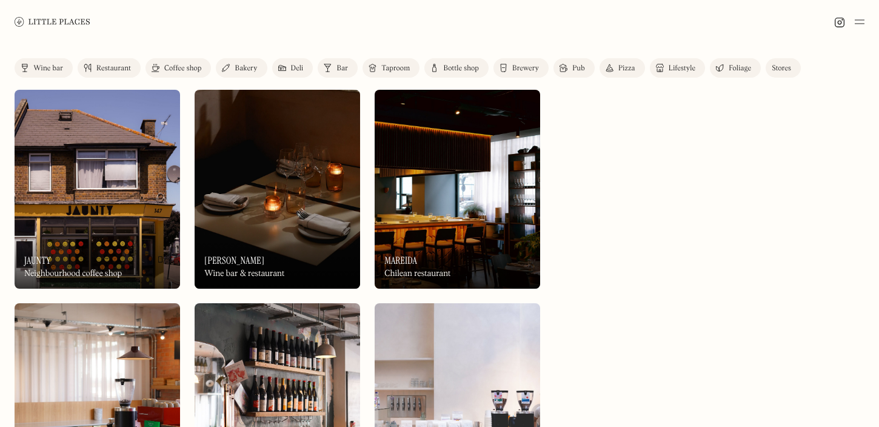 The image size is (879, 427). Describe the element at coordinates (781, 68) in the screenshot. I see `div: Stores` at that location.